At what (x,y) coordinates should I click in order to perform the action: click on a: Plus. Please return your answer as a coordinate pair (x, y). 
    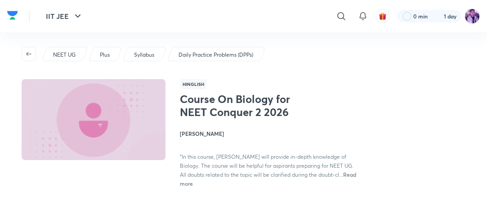
    Looking at the image, I should click on (105, 55).